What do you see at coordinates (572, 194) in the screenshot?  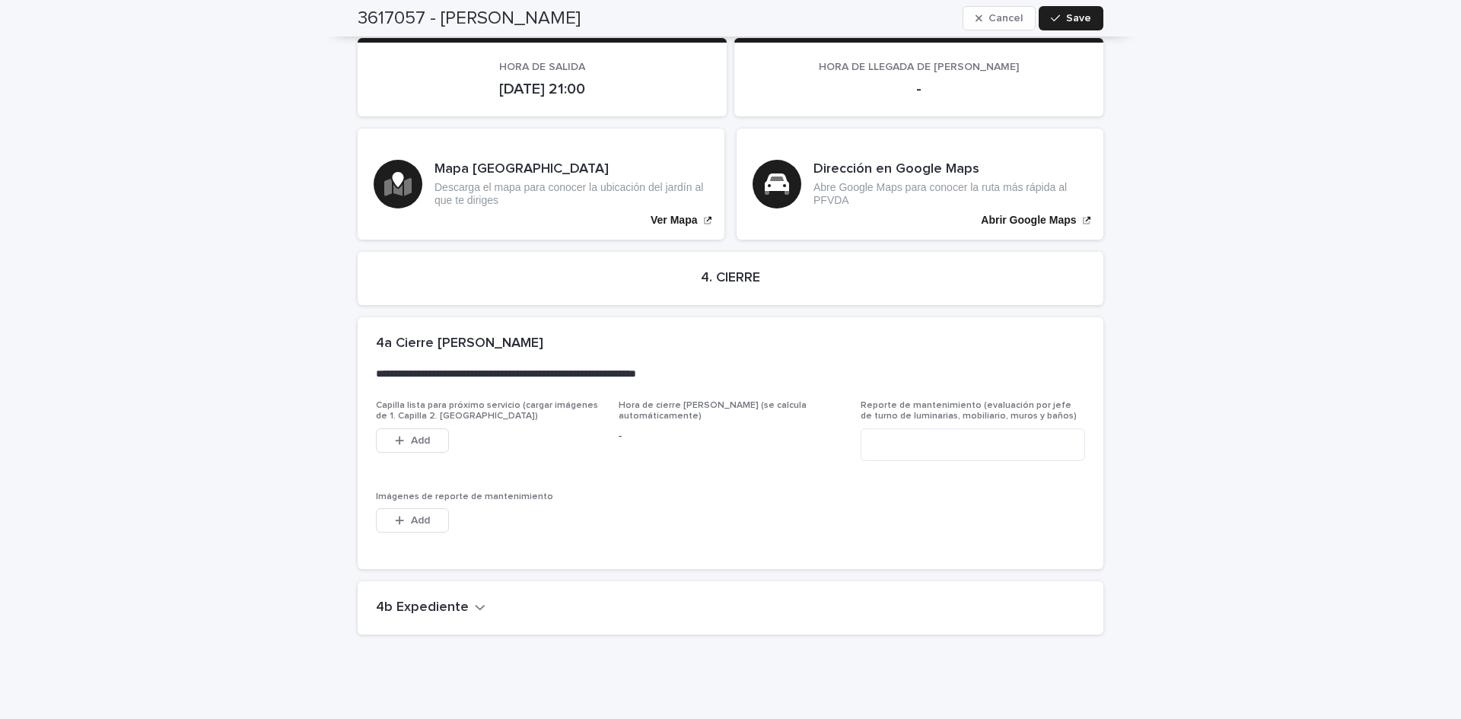 I see `p: Descarga el mapa para conocer la ubicación del jardín al que te diriges` at bounding box center [572, 194].